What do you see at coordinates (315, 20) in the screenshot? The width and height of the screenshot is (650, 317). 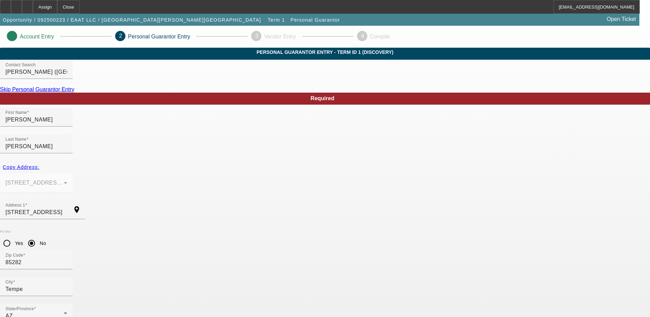 I see `button: Personal Guarantor` at bounding box center [315, 20].